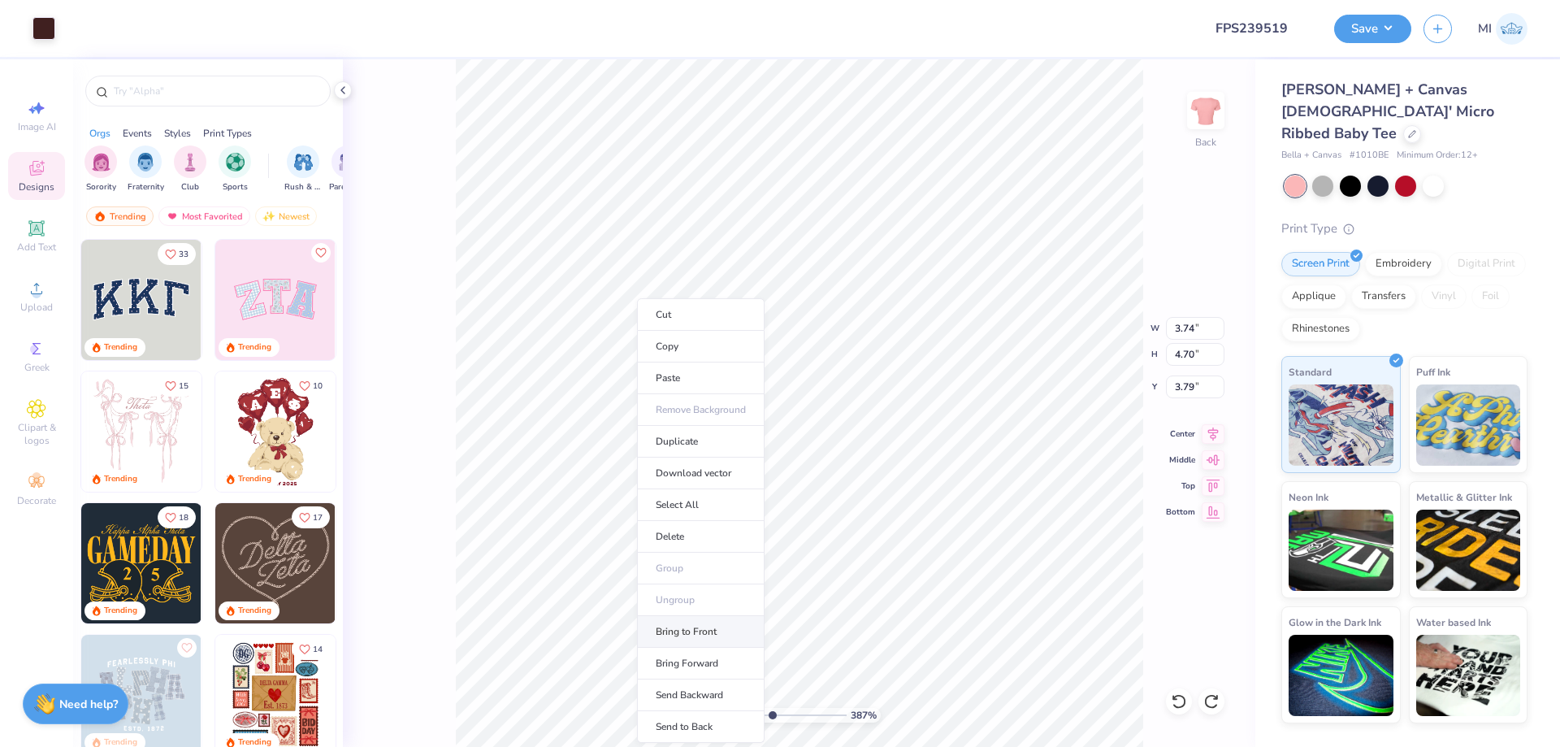 The height and width of the screenshot is (747, 1560). I want to click on div: Most Favorited, so click(204, 216).